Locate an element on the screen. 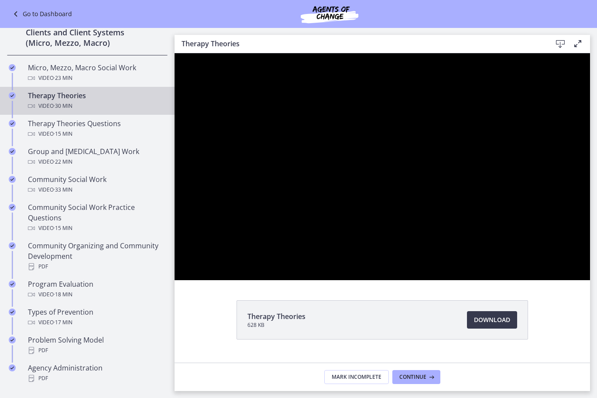 This screenshot has width=597, height=398. span: · 22 min is located at coordinates (63, 162).